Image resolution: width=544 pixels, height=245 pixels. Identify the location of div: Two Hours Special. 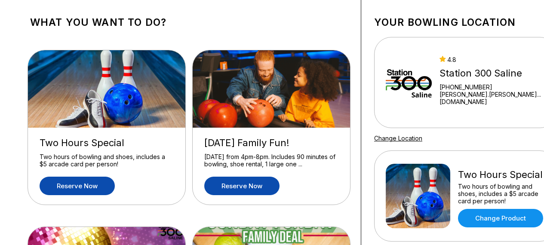
(107, 143).